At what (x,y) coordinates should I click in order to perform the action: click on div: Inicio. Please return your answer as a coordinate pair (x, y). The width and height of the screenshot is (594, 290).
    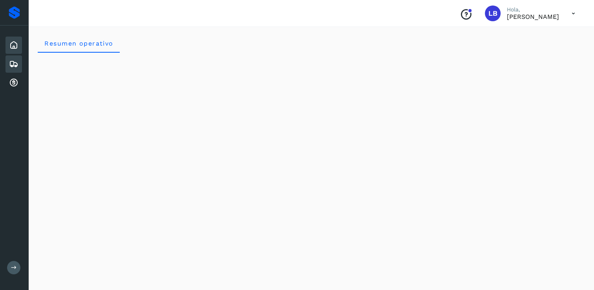
    Looking at the image, I should click on (14, 45).